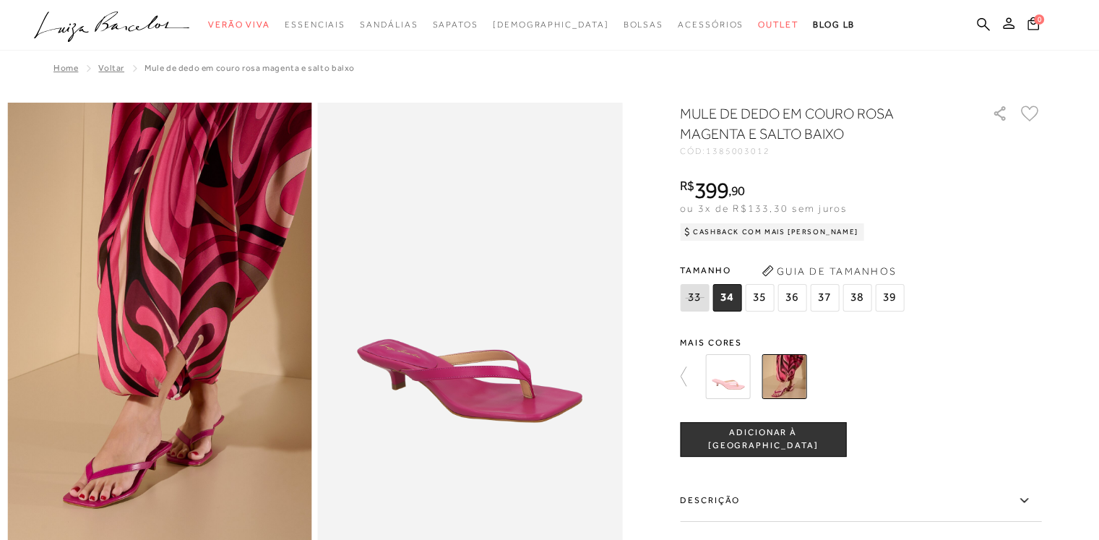 Image resolution: width=1099 pixels, height=540 pixels. Describe the element at coordinates (711, 190) in the screenshot. I see `span: 399` at that location.